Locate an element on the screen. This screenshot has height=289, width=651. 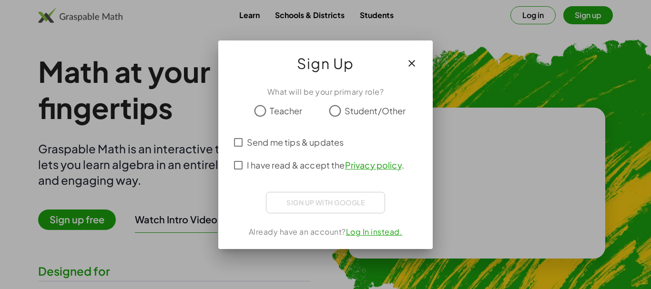
span: Teacher is located at coordinates (286, 111).